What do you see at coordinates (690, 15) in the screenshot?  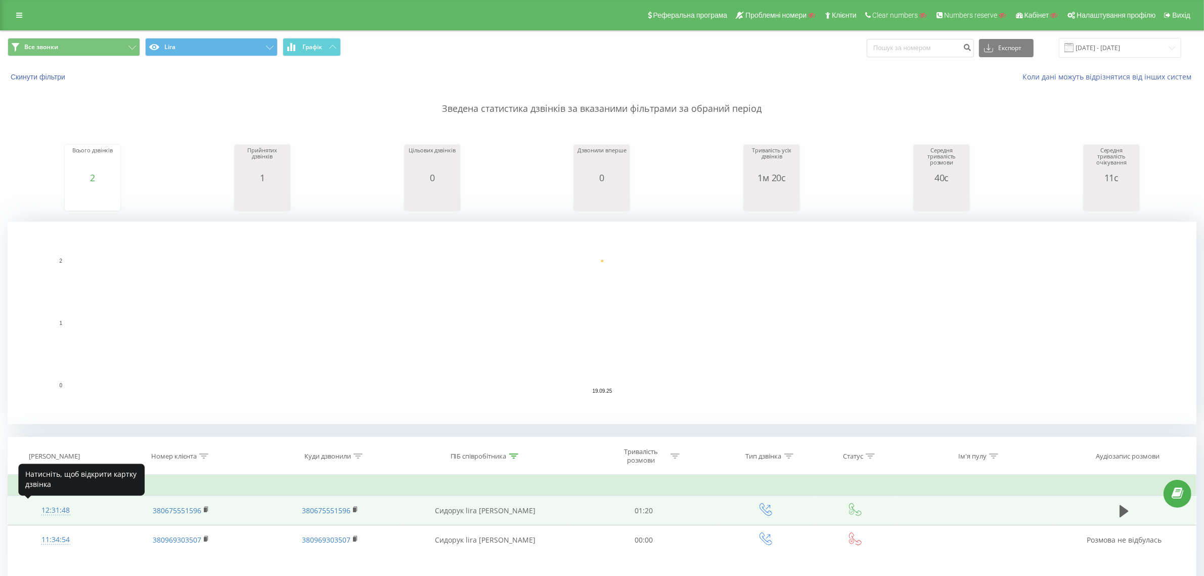 I see `span: Реферальна програма` at bounding box center [690, 15].